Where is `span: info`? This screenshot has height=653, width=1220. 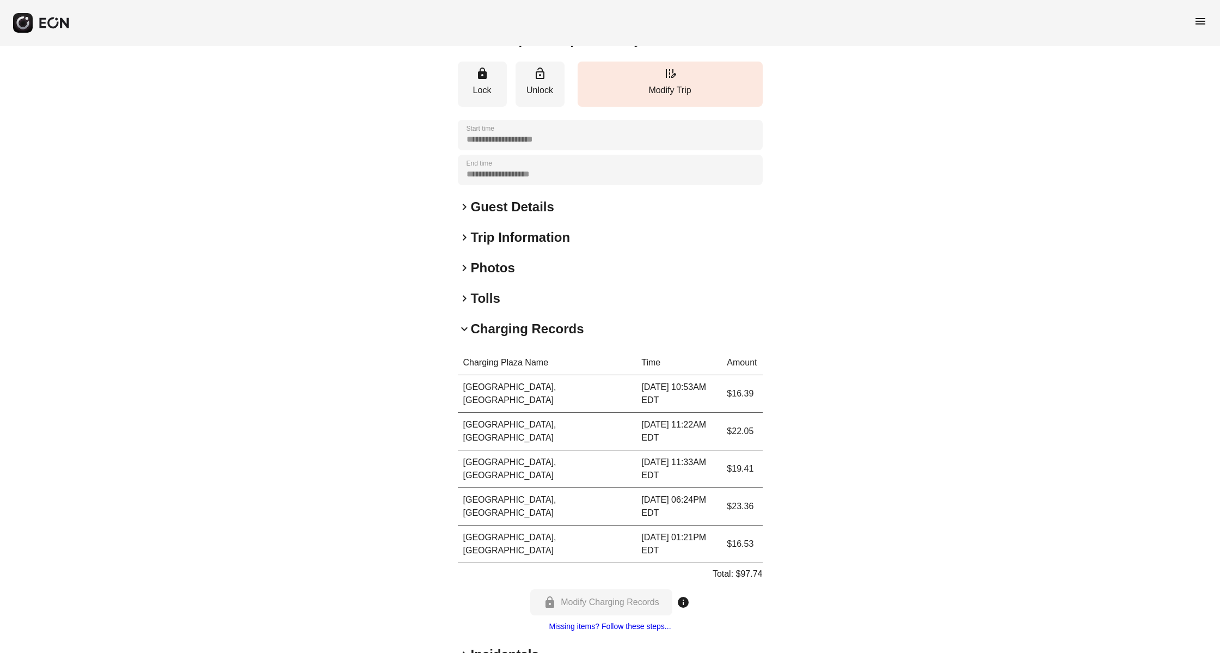
span: info is located at coordinates (683, 602).